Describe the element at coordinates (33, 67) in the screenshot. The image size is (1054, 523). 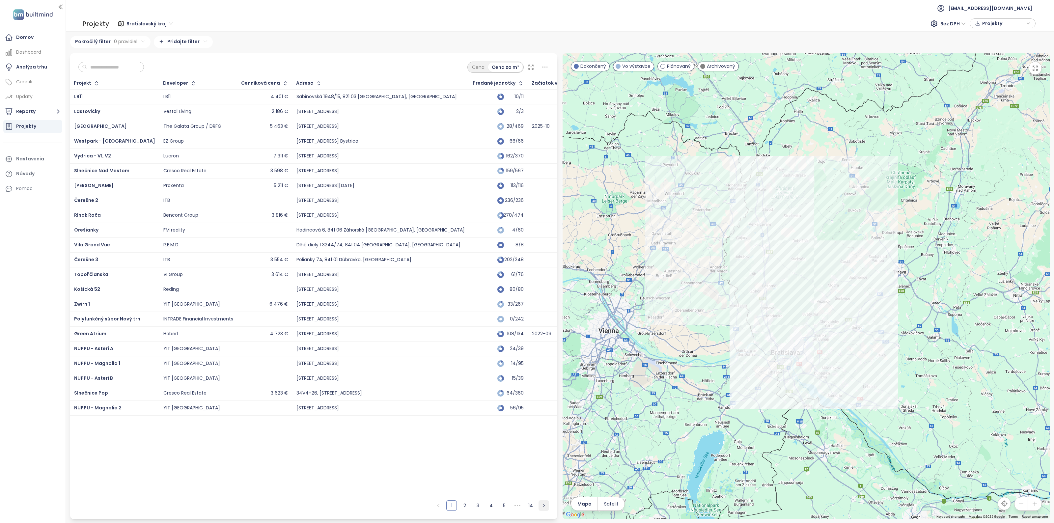
I see `a: Analýza trhu` at that location.